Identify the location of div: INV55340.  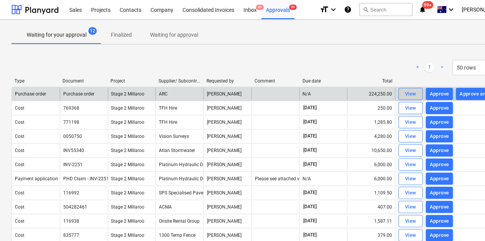
(74, 150).